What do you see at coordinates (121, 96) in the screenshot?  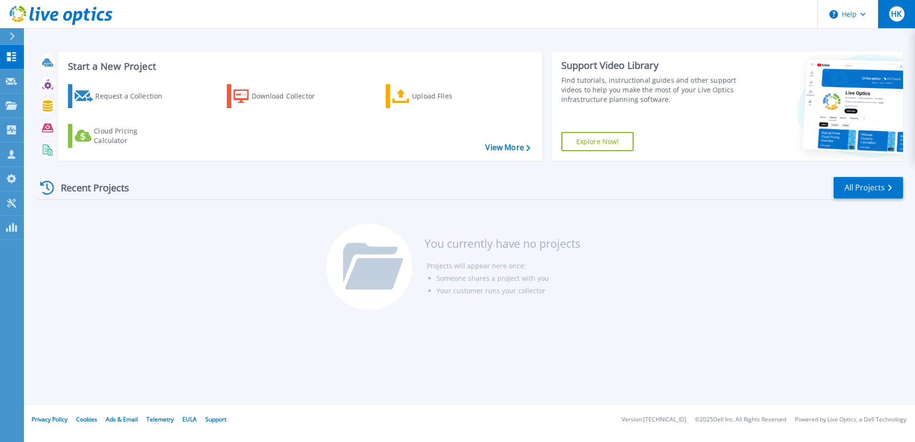 I see `a: Request a Collection` at bounding box center [121, 96].